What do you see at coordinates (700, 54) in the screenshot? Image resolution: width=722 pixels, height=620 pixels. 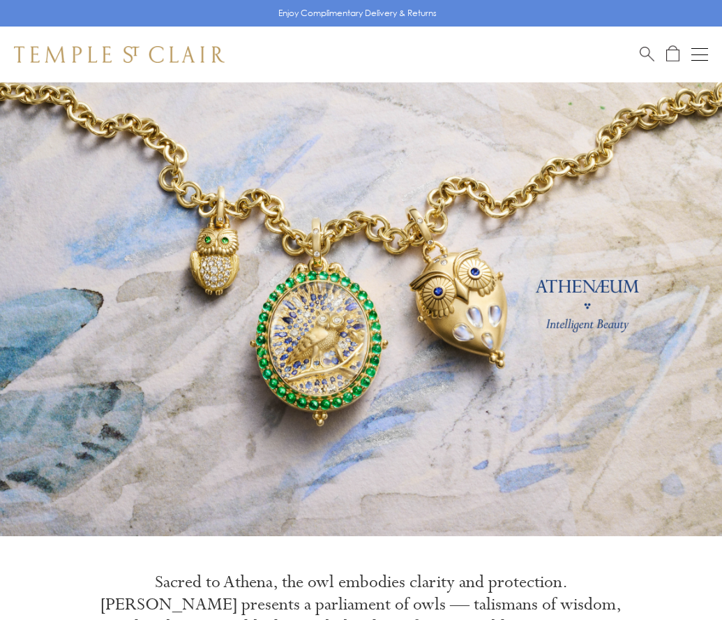 I see `button: Open navigation` at bounding box center [700, 54].